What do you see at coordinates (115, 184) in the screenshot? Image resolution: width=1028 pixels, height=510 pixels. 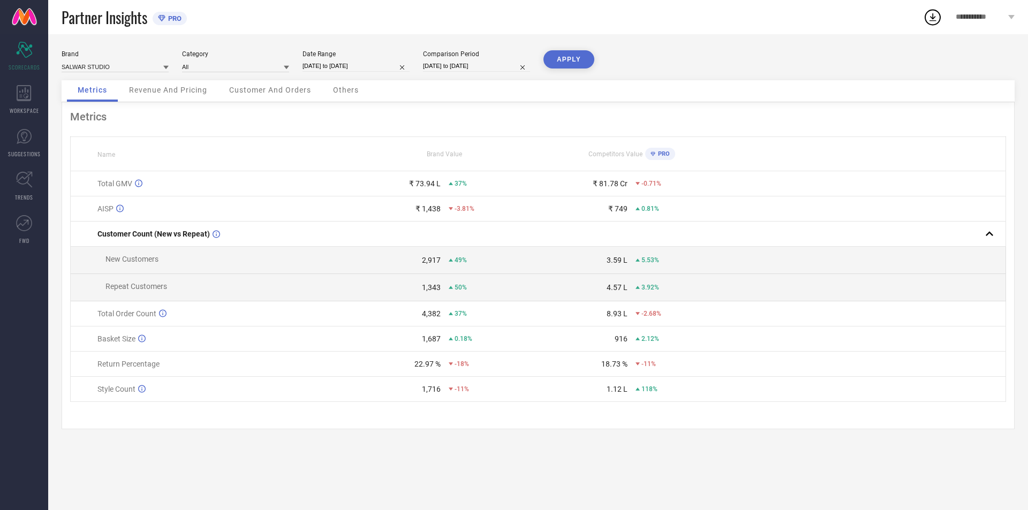 I see `span: Total GMV` at bounding box center [115, 184].